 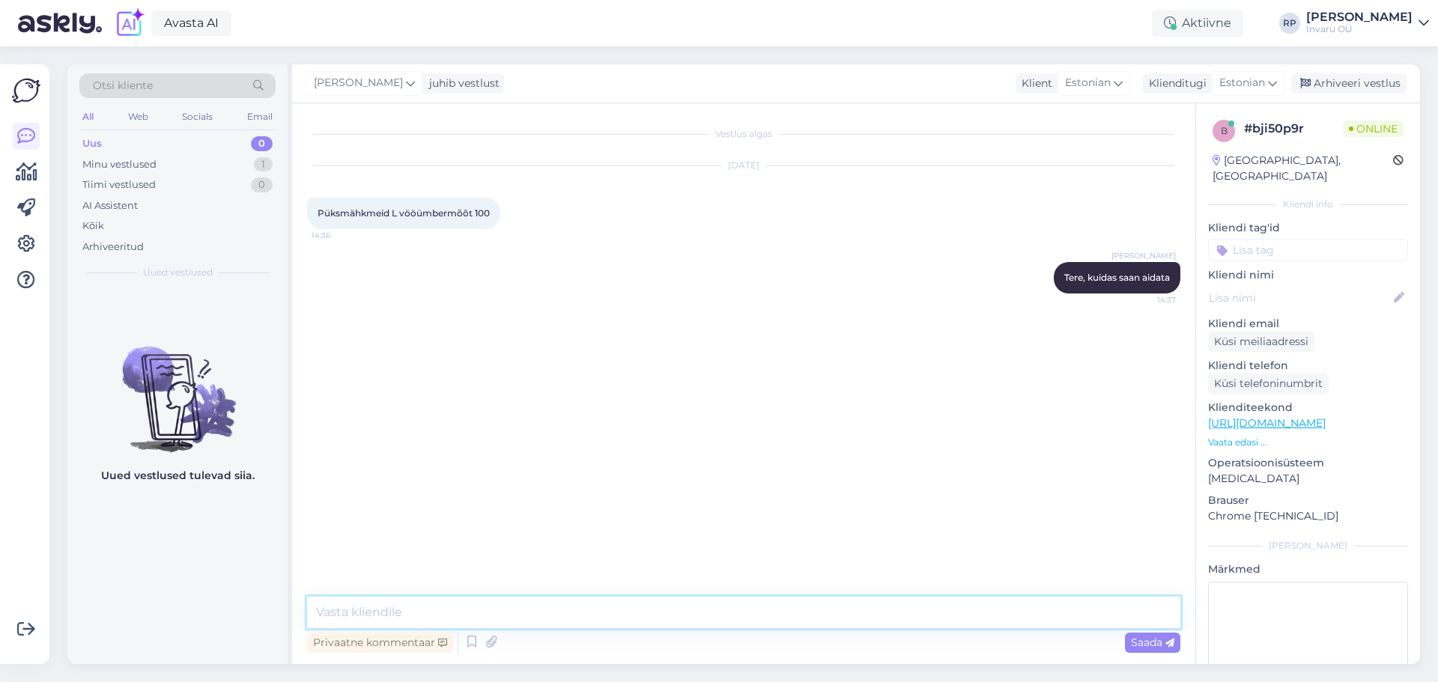 What do you see at coordinates (138, 117) in the screenshot?
I see `div: Web` at bounding box center [138, 117].